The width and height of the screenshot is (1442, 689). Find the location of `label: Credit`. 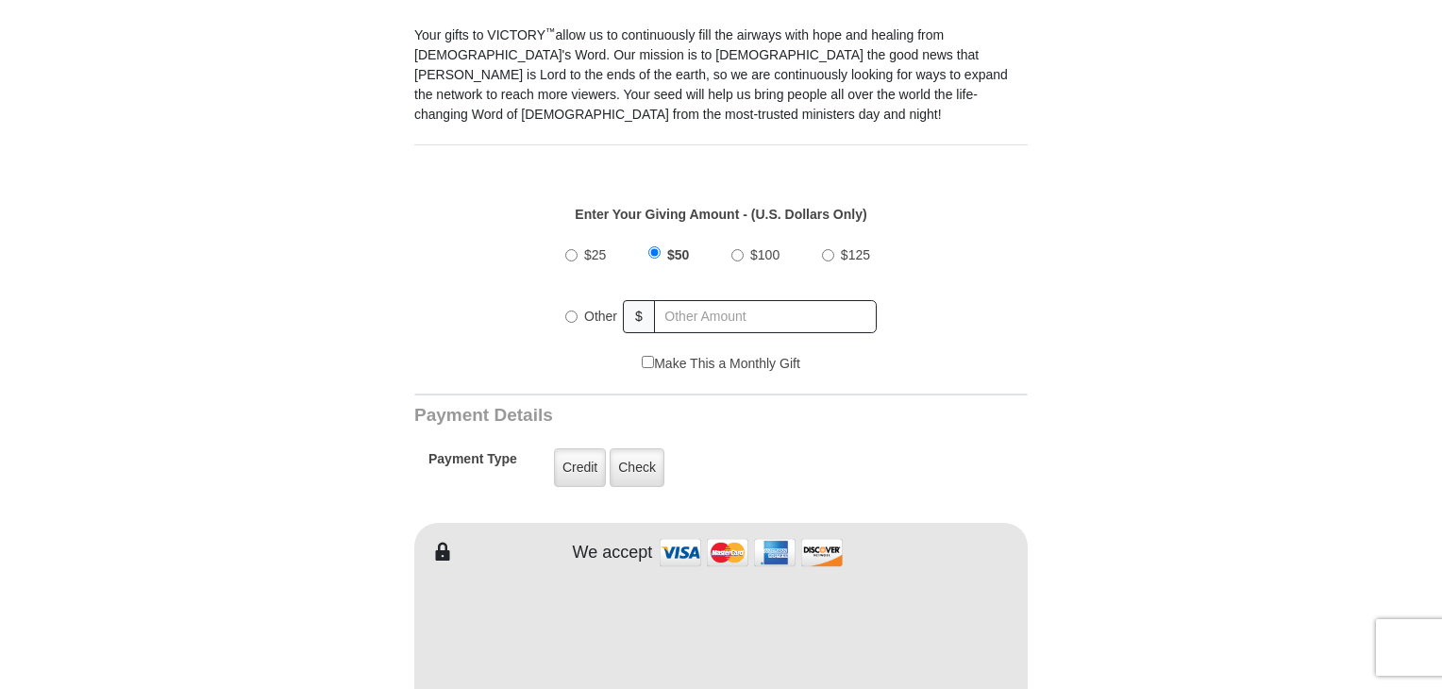

label: Credit is located at coordinates (580, 467).